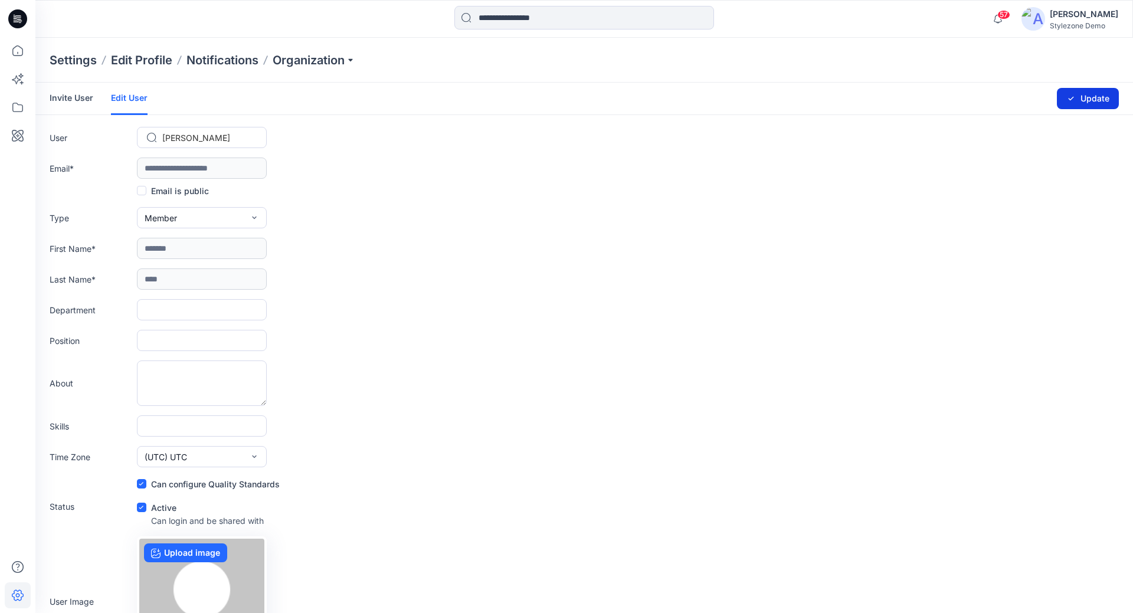 The height and width of the screenshot is (613, 1133). What do you see at coordinates (208, 484) in the screenshot?
I see `div: Can configure Quality Standards` at bounding box center [208, 484].